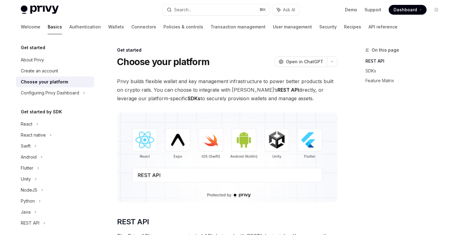  Describe the element at coordinates (26, 212) in the screenshot. I see `div: Java` at that location.